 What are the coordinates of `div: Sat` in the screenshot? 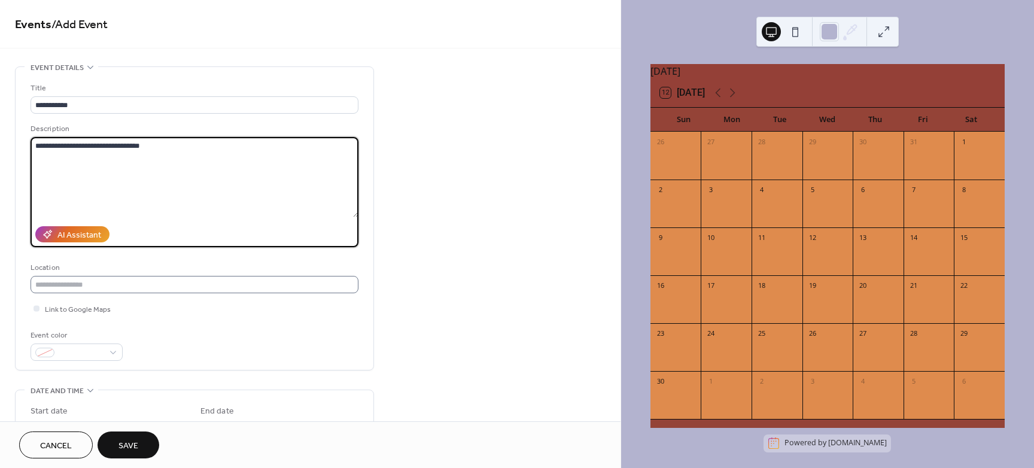 It's located at (971, 120).